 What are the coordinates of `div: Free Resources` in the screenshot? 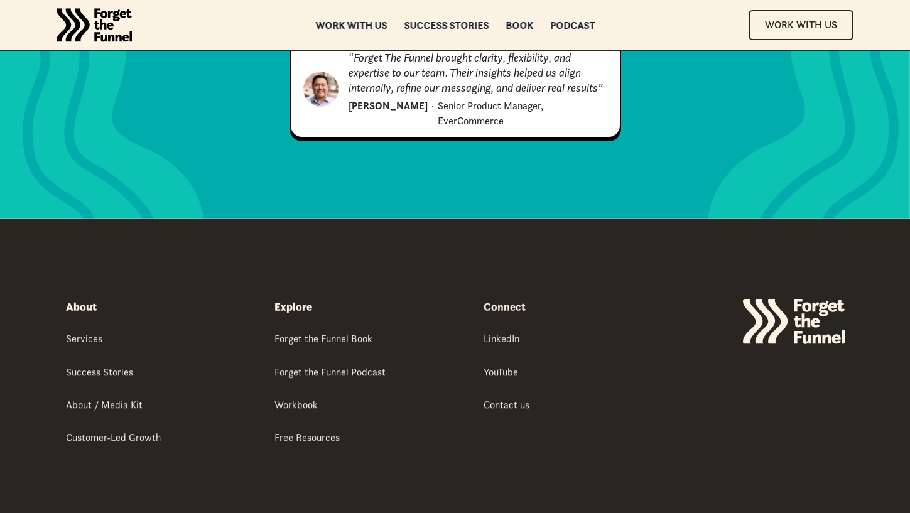 It's located at (307, 437).